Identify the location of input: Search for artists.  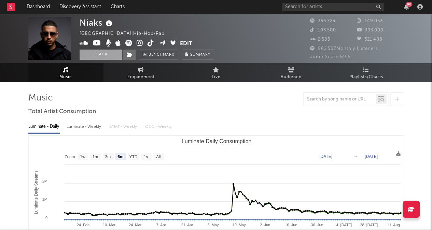
(333, 7).